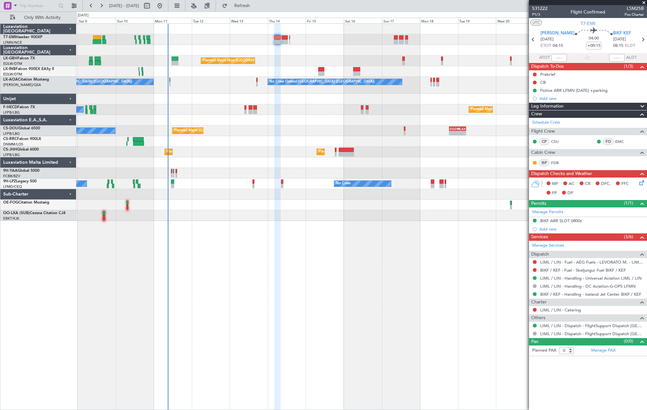 This screenshot has width=647, height=410. I want to click on span: CR, so click(588, 184).